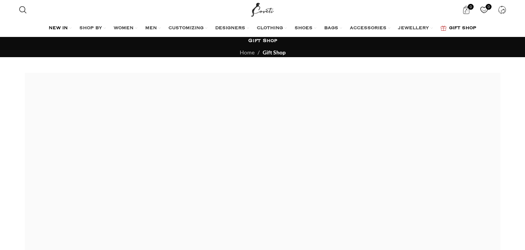 The image size is (525, 250). I want to click on a: JEWELLERY, so click(415, 28).